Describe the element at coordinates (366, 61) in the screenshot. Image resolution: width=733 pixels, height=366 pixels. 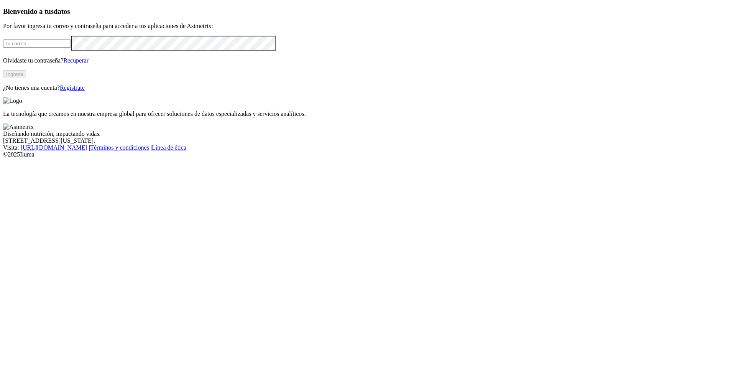
I see `p: Olvidaste tu contraseña?` at that location.